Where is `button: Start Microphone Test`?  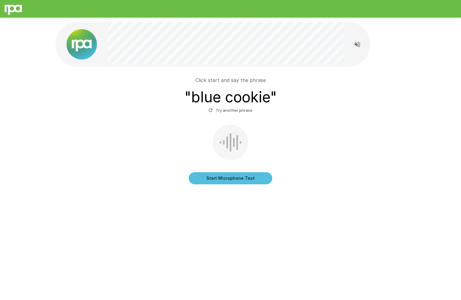
button: Start Microphone Test is located at coordinates (230, 178).